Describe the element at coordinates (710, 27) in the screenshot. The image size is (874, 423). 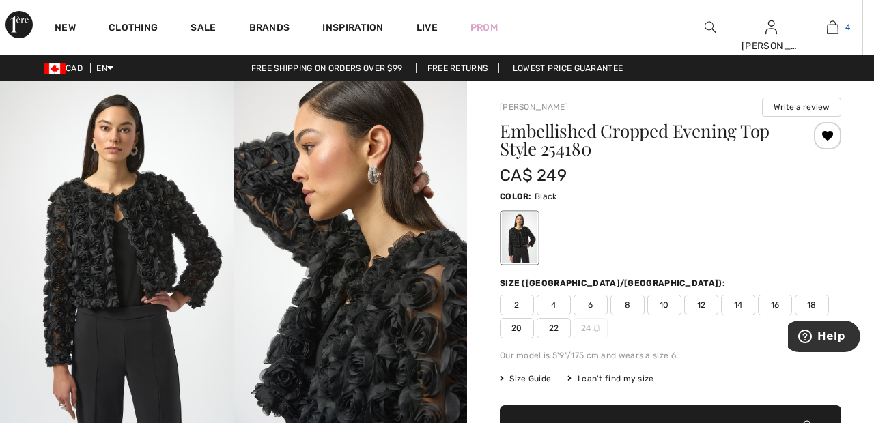
I see `img: search the website` at that location.